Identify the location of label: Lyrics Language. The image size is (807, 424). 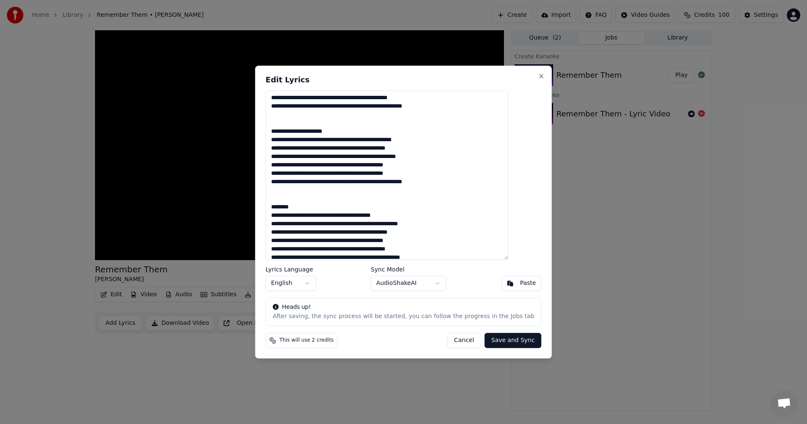
(291, 269).